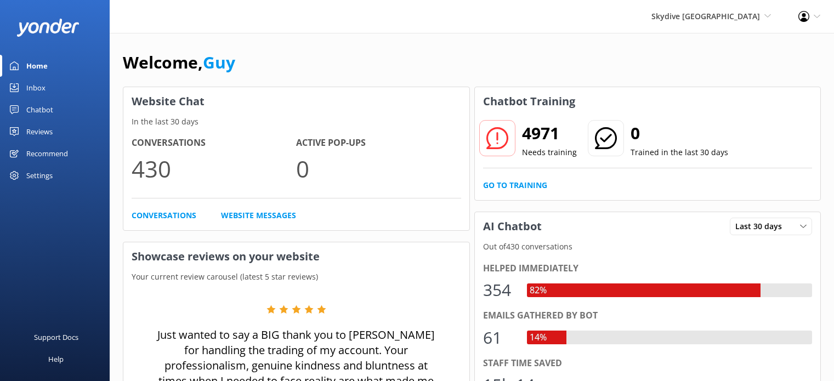 Image resolution: width=834 pixels, height=381 pixels. I want to click on h3: Website Chat, so click(296, 101).